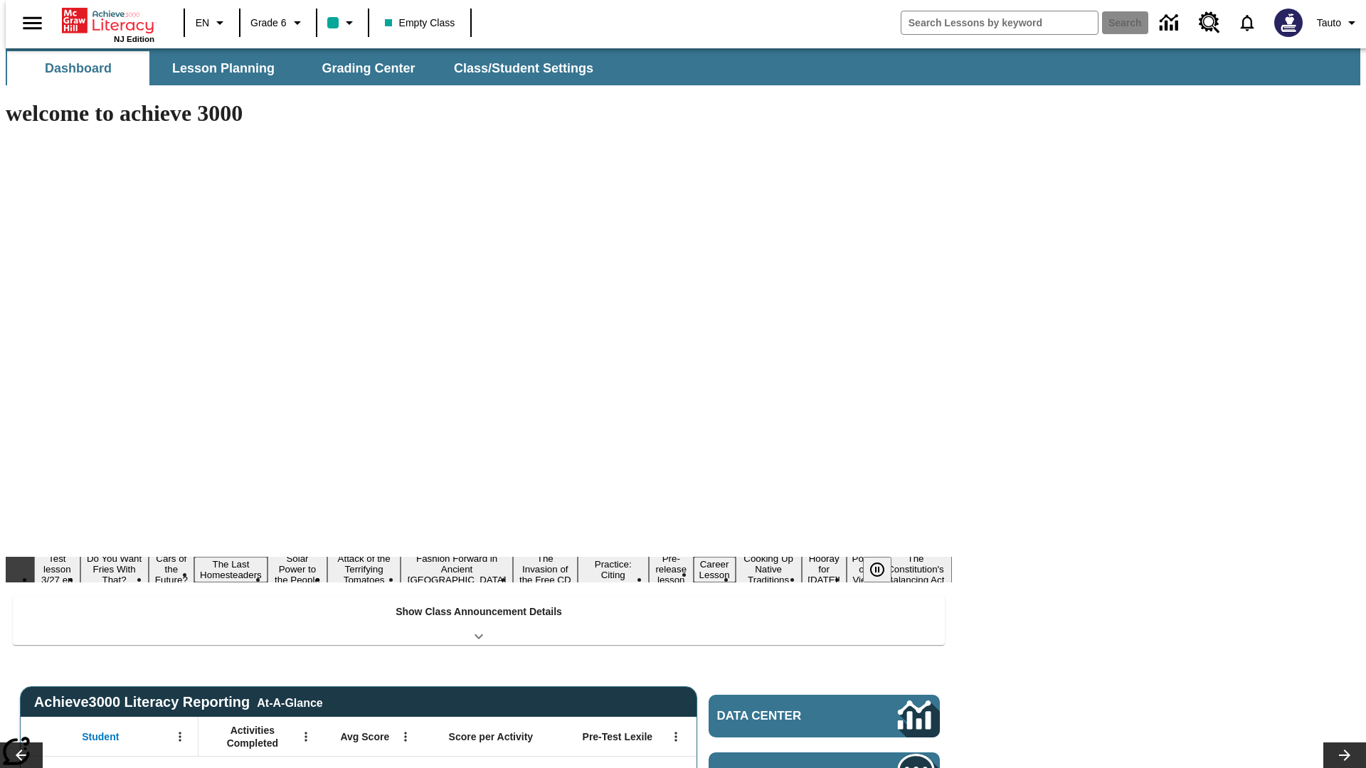  What do you see at coordinates (268, 23) in the screenshot?
I see `span: Grade 6` at bounding box center [268, 23].